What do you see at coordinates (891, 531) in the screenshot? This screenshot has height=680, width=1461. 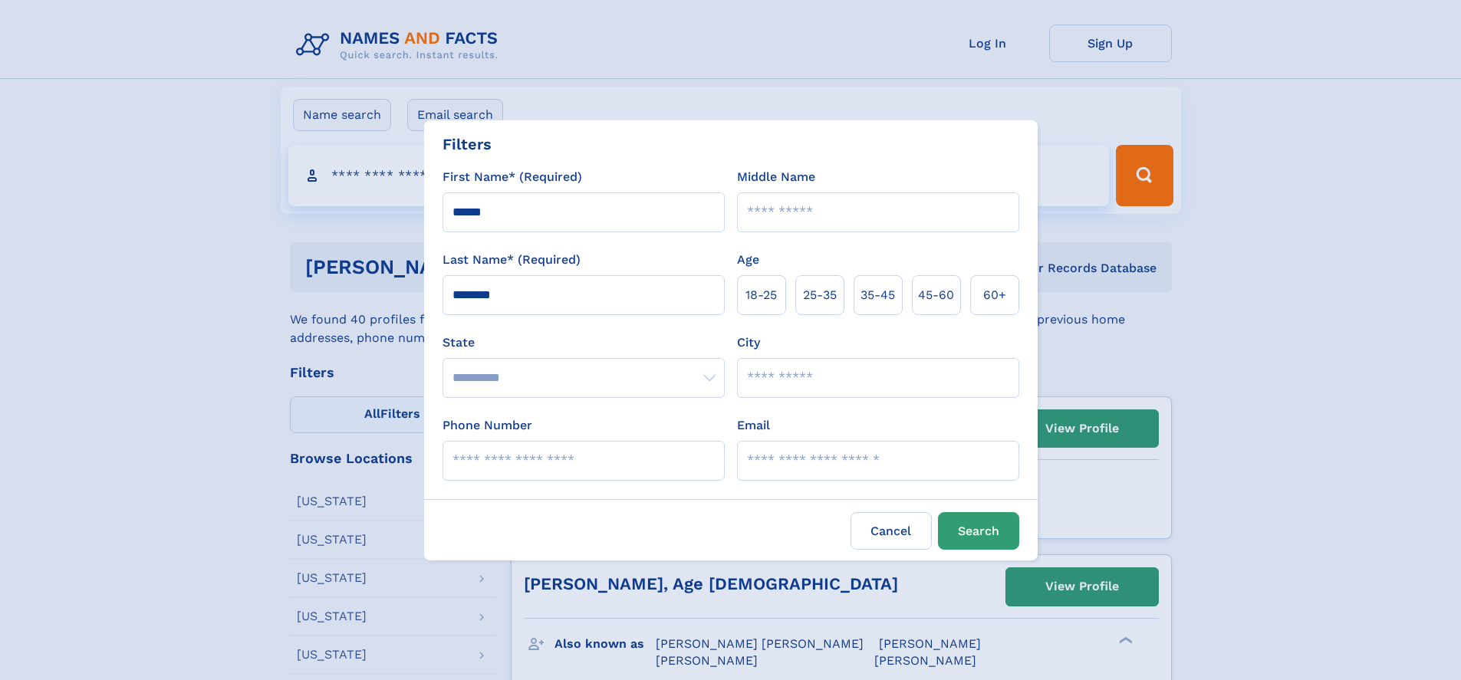 I see `label: Cancel` at bounding box center [891, 531].